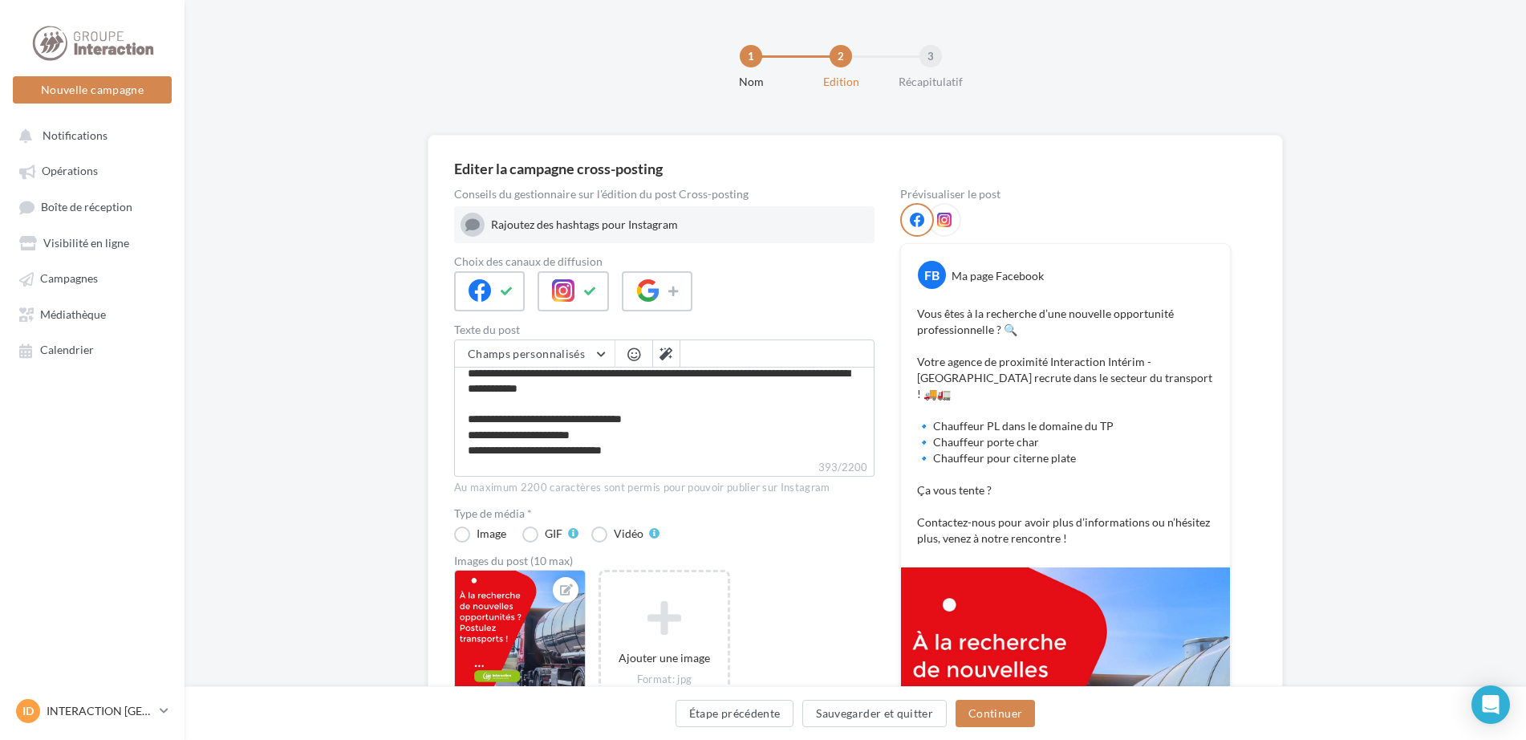  Describe the element at coordinates (92, 349) in the screenshot. I see `a: Calendrier` at that location.